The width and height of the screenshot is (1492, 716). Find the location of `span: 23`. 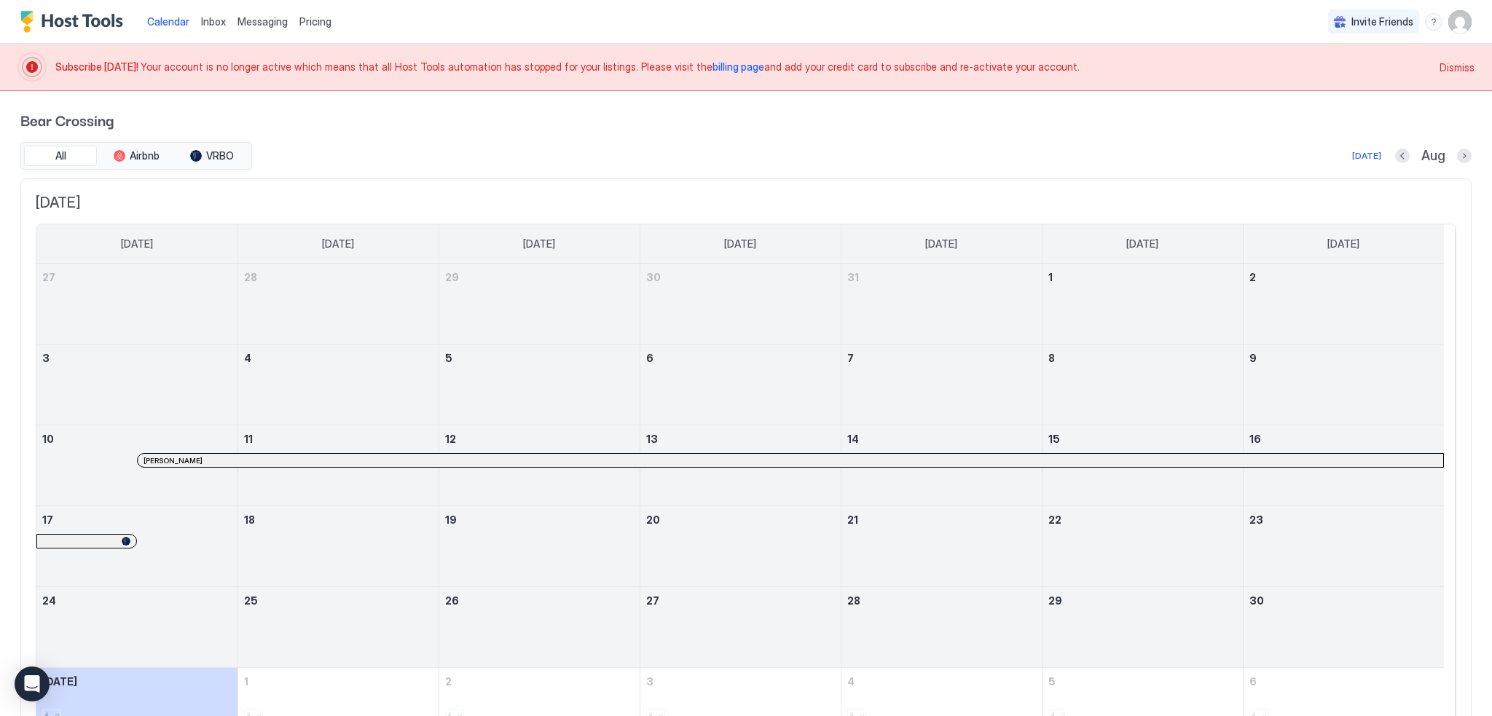

span: 23 is located at coordinates (1256, 519).